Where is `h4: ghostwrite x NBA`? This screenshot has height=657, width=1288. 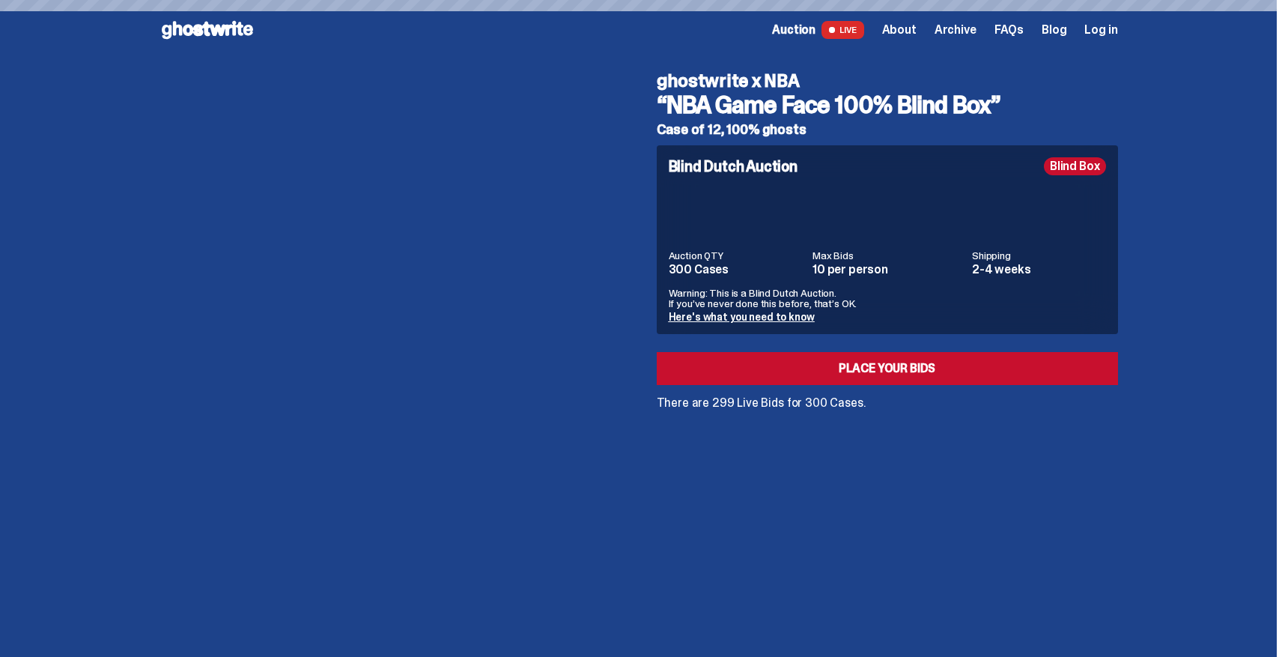
h4: ghostwrite x NBA is located at coordinates (888, 81).